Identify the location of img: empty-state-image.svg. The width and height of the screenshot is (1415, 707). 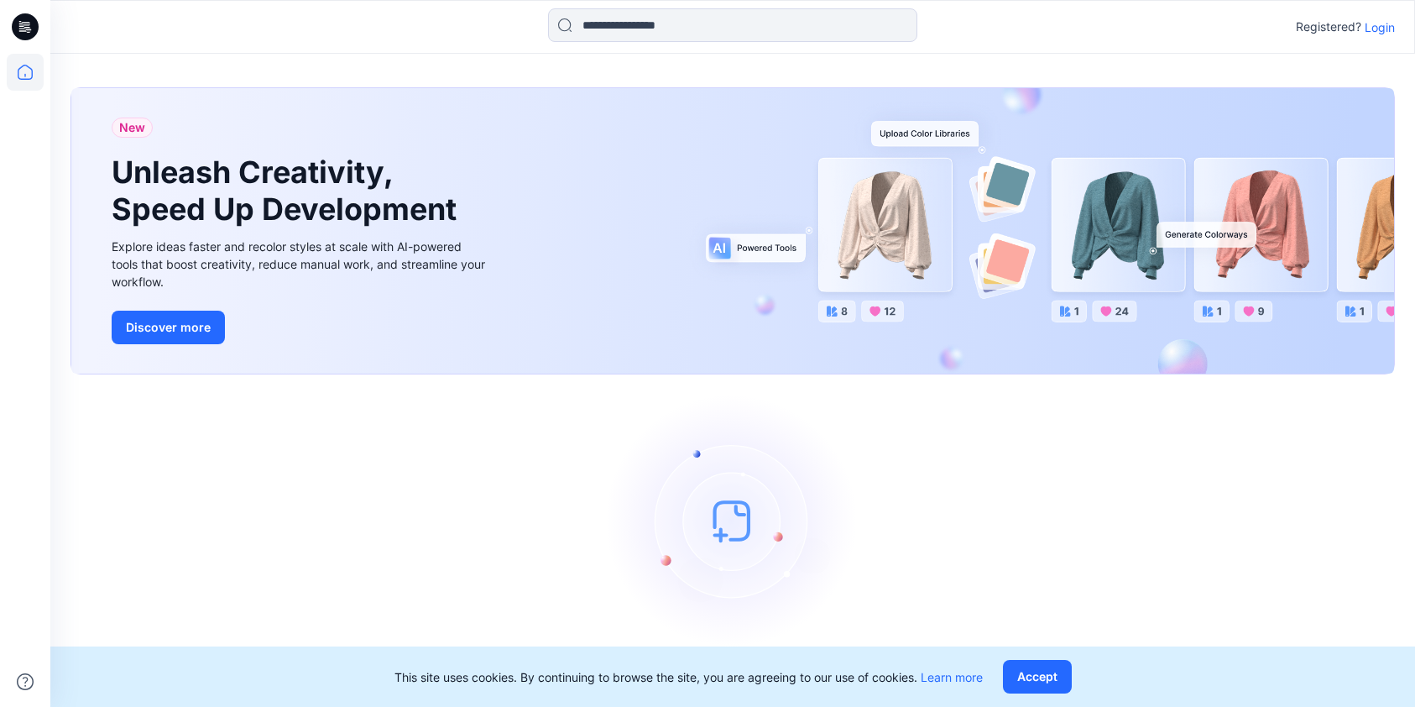
(733, 520).